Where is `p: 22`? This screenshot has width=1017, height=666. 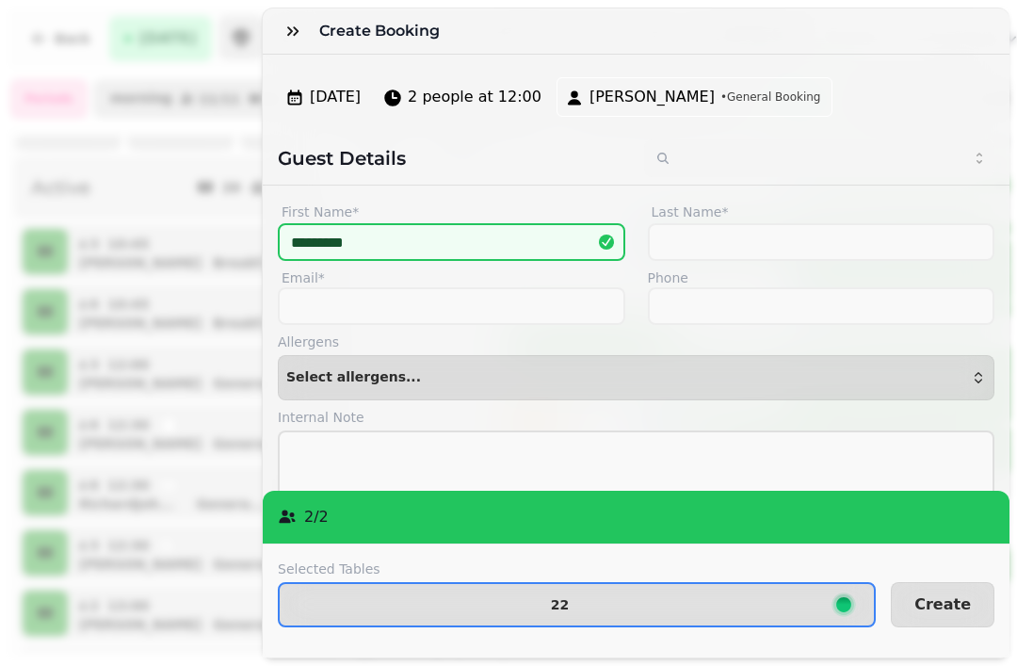
p: 22 is located at coordinates (560, 605).